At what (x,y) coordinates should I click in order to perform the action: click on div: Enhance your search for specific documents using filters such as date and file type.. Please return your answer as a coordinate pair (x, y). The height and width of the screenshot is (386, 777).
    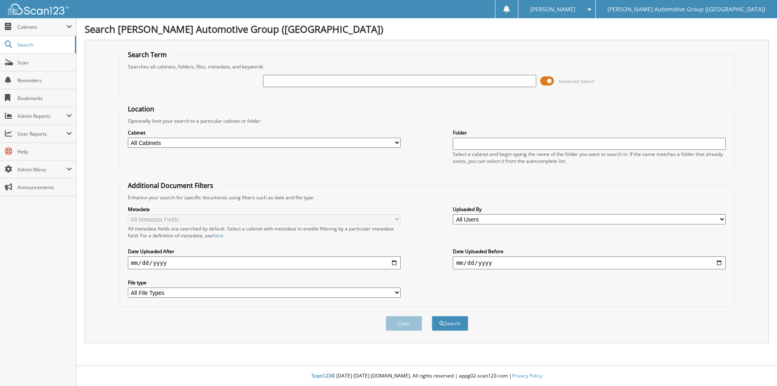
    Looking at the image, I should click on (427, 197).